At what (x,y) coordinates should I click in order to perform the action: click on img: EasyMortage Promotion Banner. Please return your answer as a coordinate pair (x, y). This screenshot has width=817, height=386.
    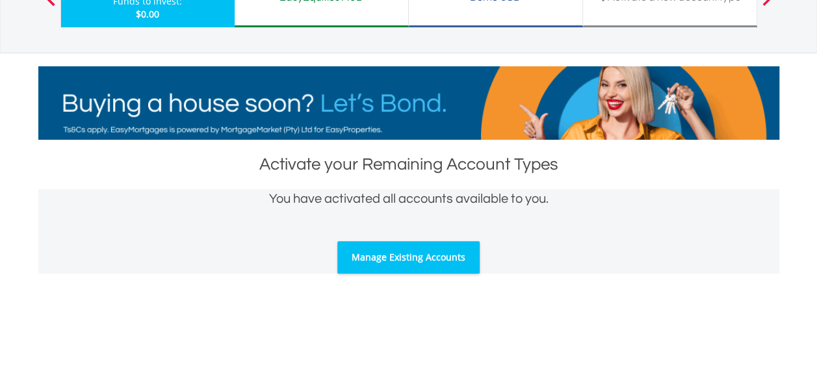
    Looking at the image, I should click on (409, 103).